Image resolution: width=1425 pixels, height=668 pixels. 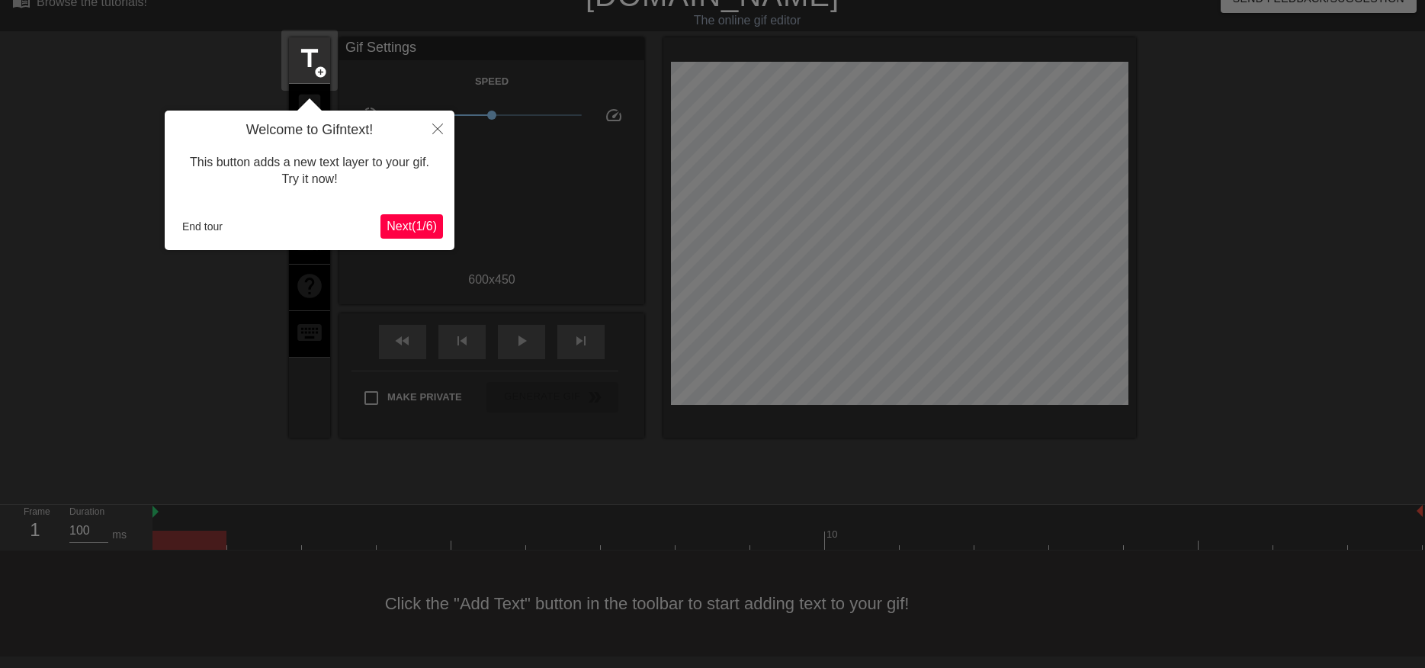 I want to click on span: Next ( 1 / 6 ), so click(x=412, y=226).